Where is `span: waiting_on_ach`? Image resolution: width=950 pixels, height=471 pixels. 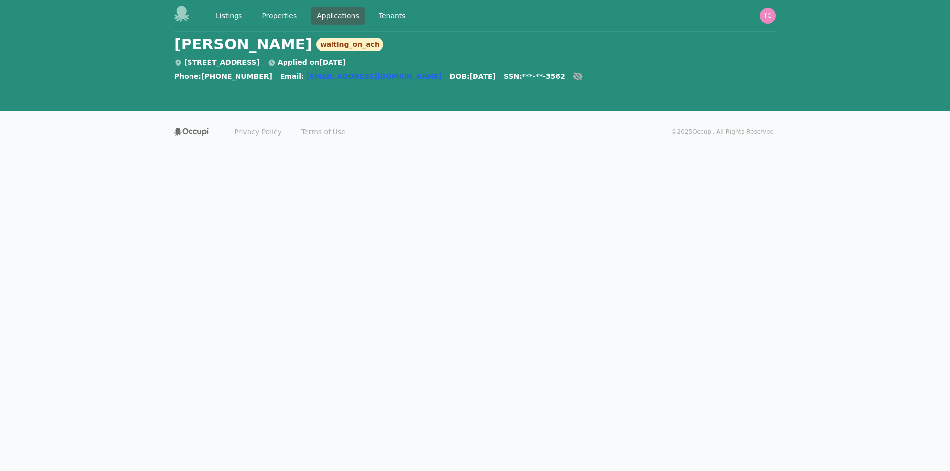 span: waiting_on_ach is located at coordinates (350, 45).